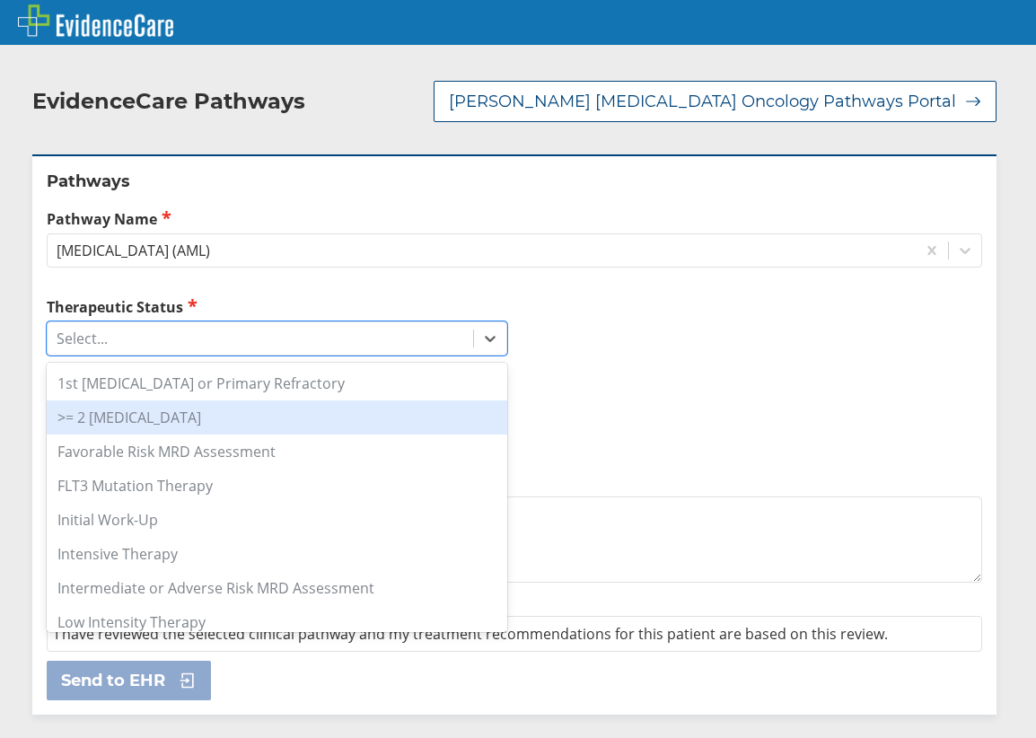 The width and height of the screenshot is (1036, 738). I want to click on img: EvidenceCare, so click(95, 21).